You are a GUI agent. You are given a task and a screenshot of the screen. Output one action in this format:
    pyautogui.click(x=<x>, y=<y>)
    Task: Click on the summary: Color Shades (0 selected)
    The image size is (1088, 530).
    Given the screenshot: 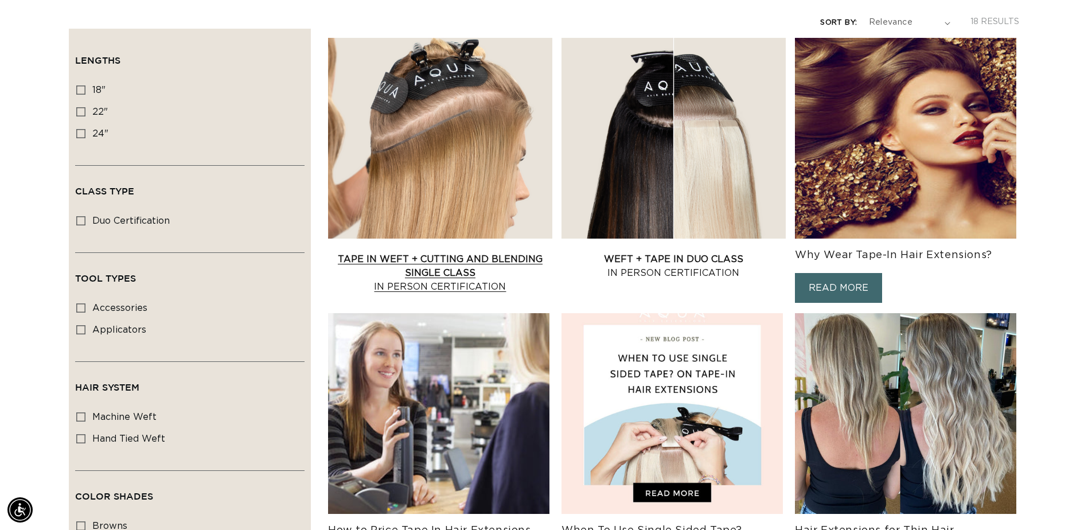 What is the action you would take?
    pyautogui.click(x=190, y=491)
    